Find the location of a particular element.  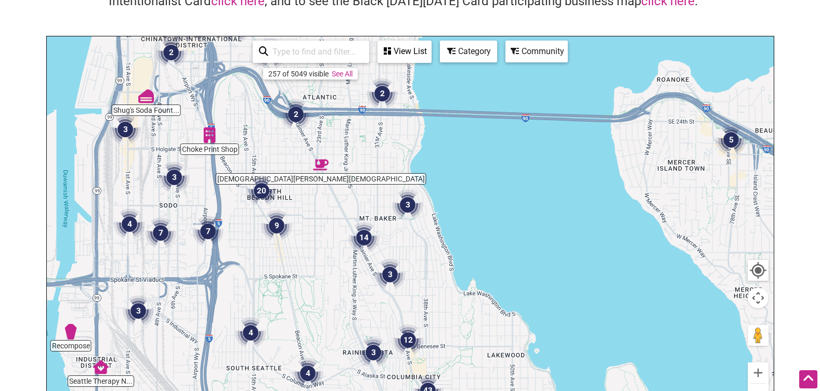

div: Seattle Therapy Network is located at coordinates (101, 367).